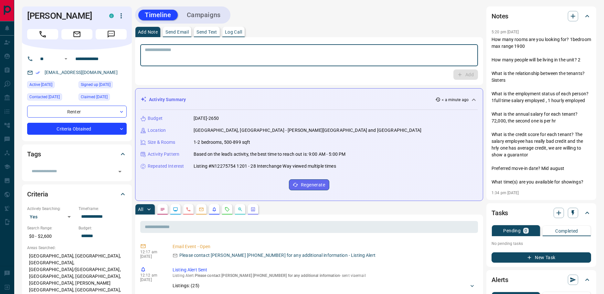 The image size is (604, 294). What do you see at coordinates (51, 209) in the screenshot?
I see `p: Actively Searching:` at bounding box center [51, 209].